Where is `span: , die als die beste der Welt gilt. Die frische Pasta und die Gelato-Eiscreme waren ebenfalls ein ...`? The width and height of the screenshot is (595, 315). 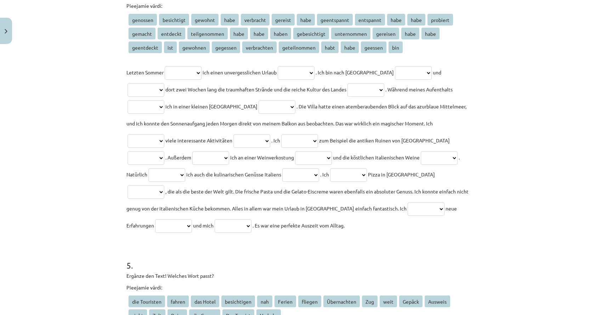
span: , die als die beste der Welt gilt. Die frische Pasta und die Gelato-Eiscreme waren ebenfalls ein ... is located at coordinates (298, 200).